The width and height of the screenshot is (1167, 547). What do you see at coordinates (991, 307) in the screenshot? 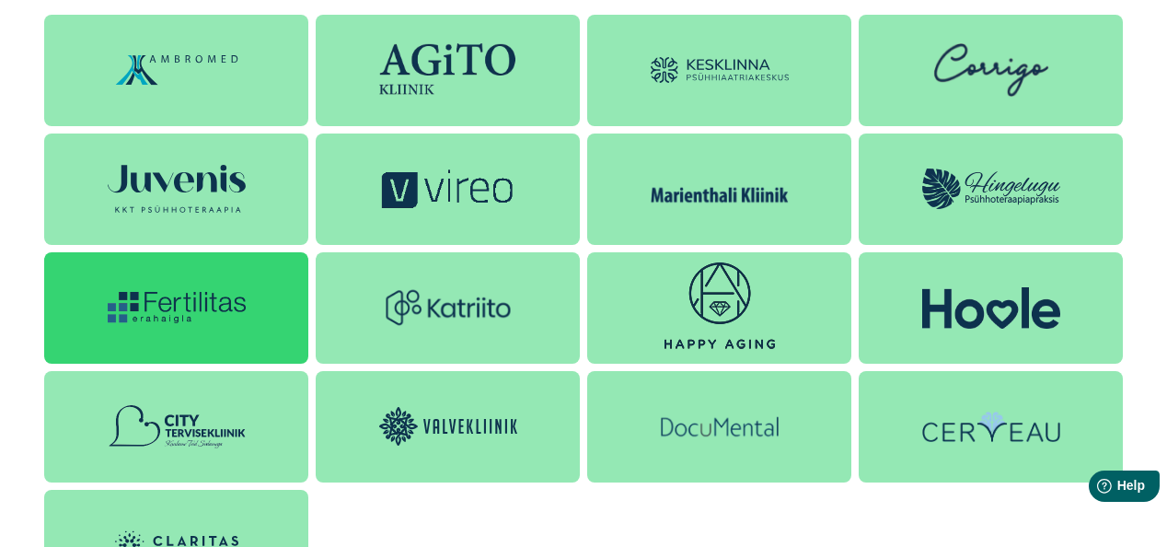
I see `img: Hoole logo` at bounding box center [991, 307].